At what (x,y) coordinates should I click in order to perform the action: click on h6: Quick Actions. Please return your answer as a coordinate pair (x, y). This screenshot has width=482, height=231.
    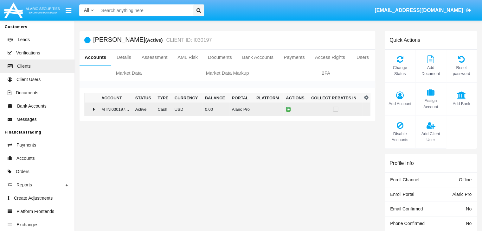
    Looking at the image, I should click on (405, 40).